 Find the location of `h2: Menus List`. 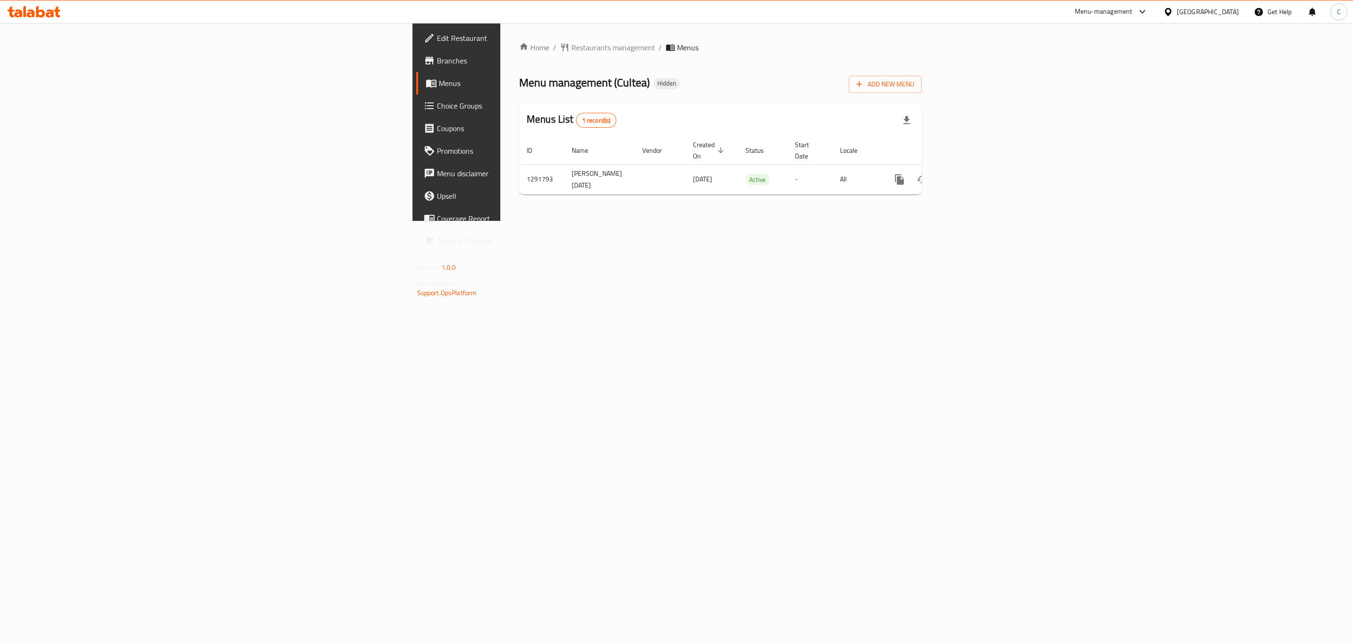

h2: Menus List is located at coordinates (571, 120).